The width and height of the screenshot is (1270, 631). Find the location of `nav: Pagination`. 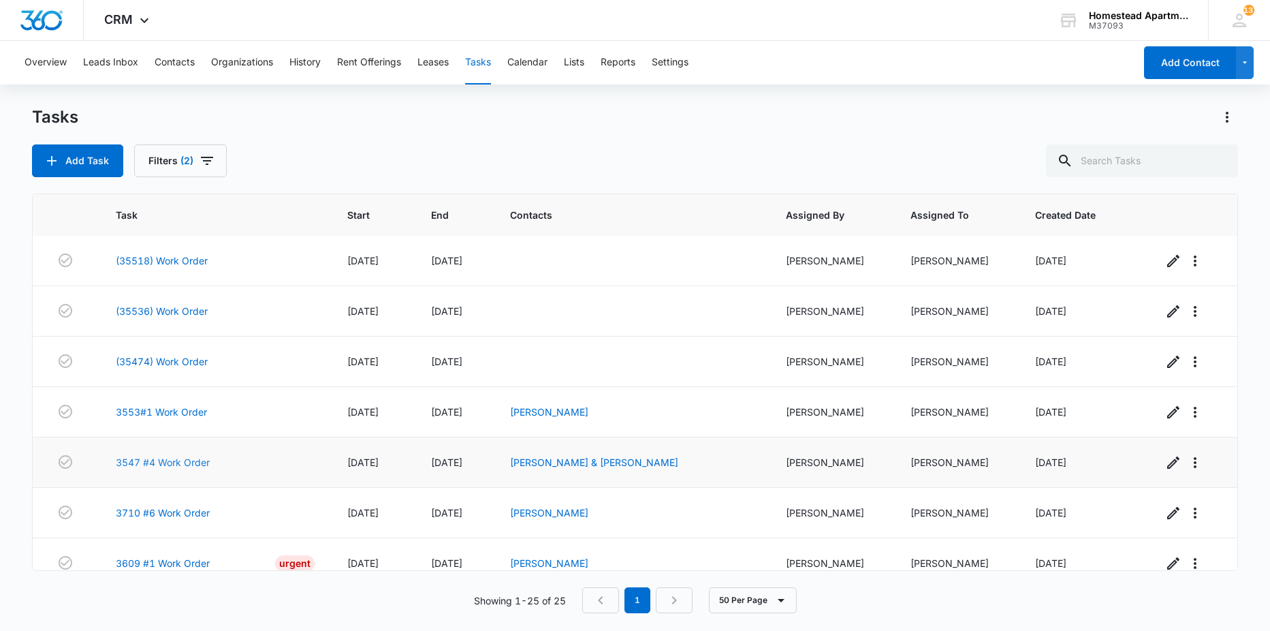

nav: Pagination is located at coordinates (638, 600).